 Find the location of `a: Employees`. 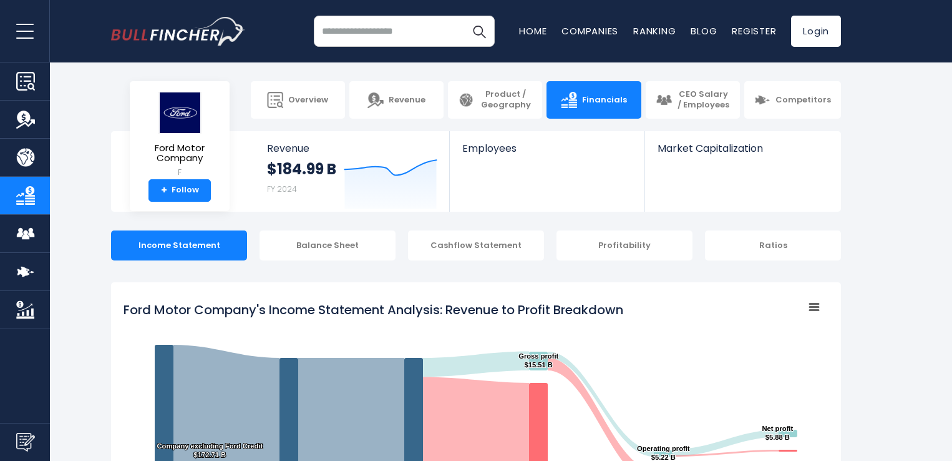

a: Employees is located at coordinates (547, 153).